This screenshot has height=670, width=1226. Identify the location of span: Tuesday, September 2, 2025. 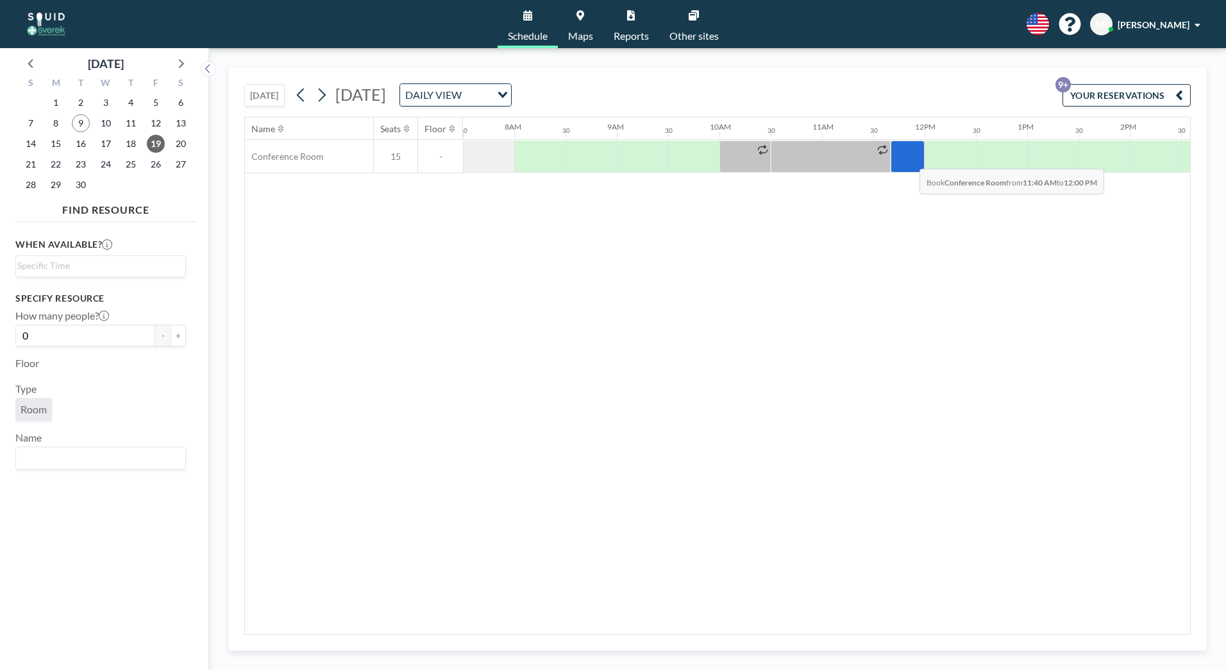
(81, 103).